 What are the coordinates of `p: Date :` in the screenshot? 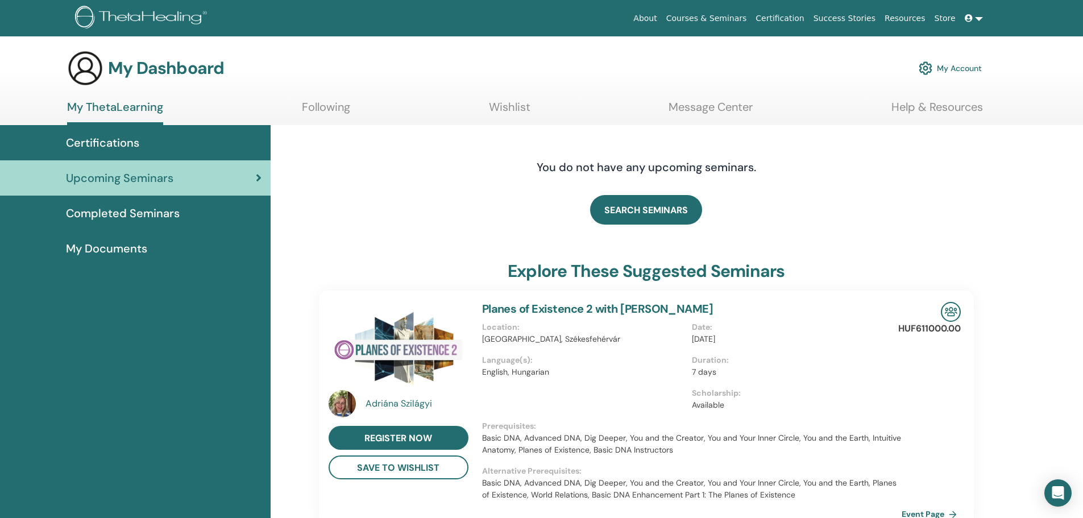 It's located at (793, 327).